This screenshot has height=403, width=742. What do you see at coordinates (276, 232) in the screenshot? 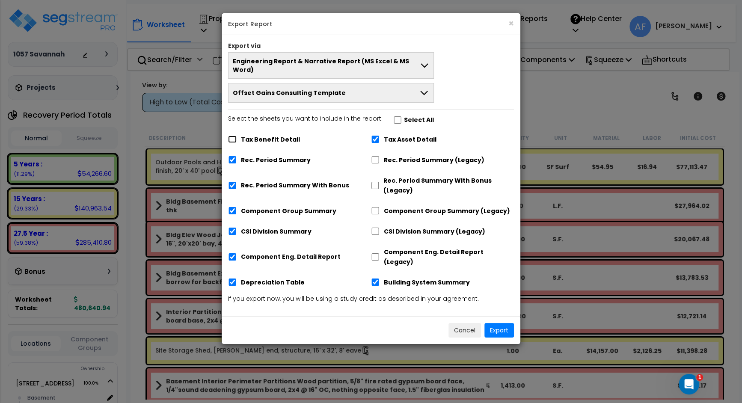
I see `label: CSI Division Summary` at bounding box center [276, 232].